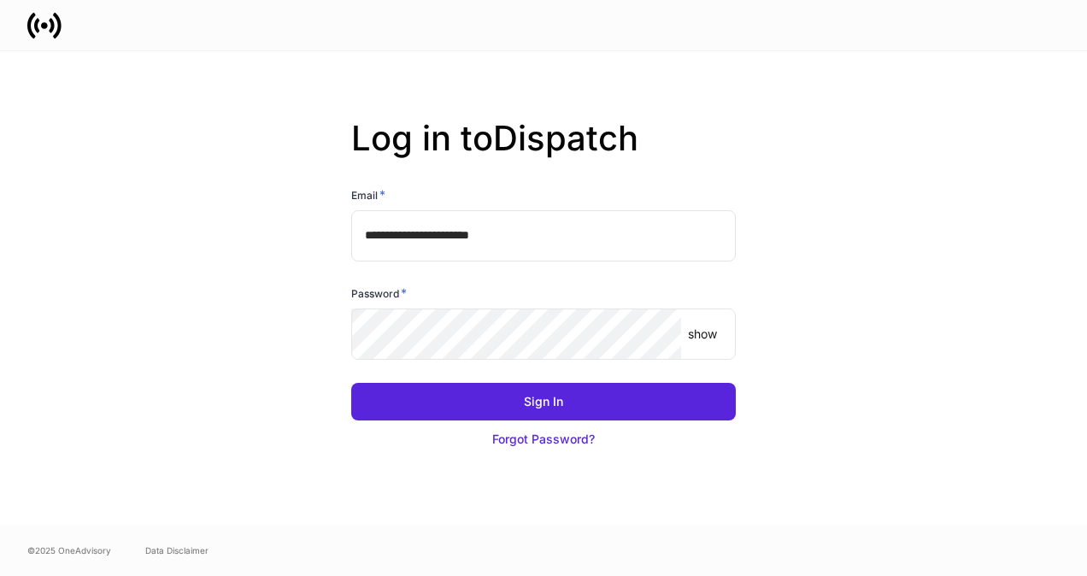 Image resolution: width=1087 pixels, height=576 pixels. What do you see at coordinates (177, 550) in the screenshot?
I see `a: Data Disclaimer` at bounding box center [177, 550].